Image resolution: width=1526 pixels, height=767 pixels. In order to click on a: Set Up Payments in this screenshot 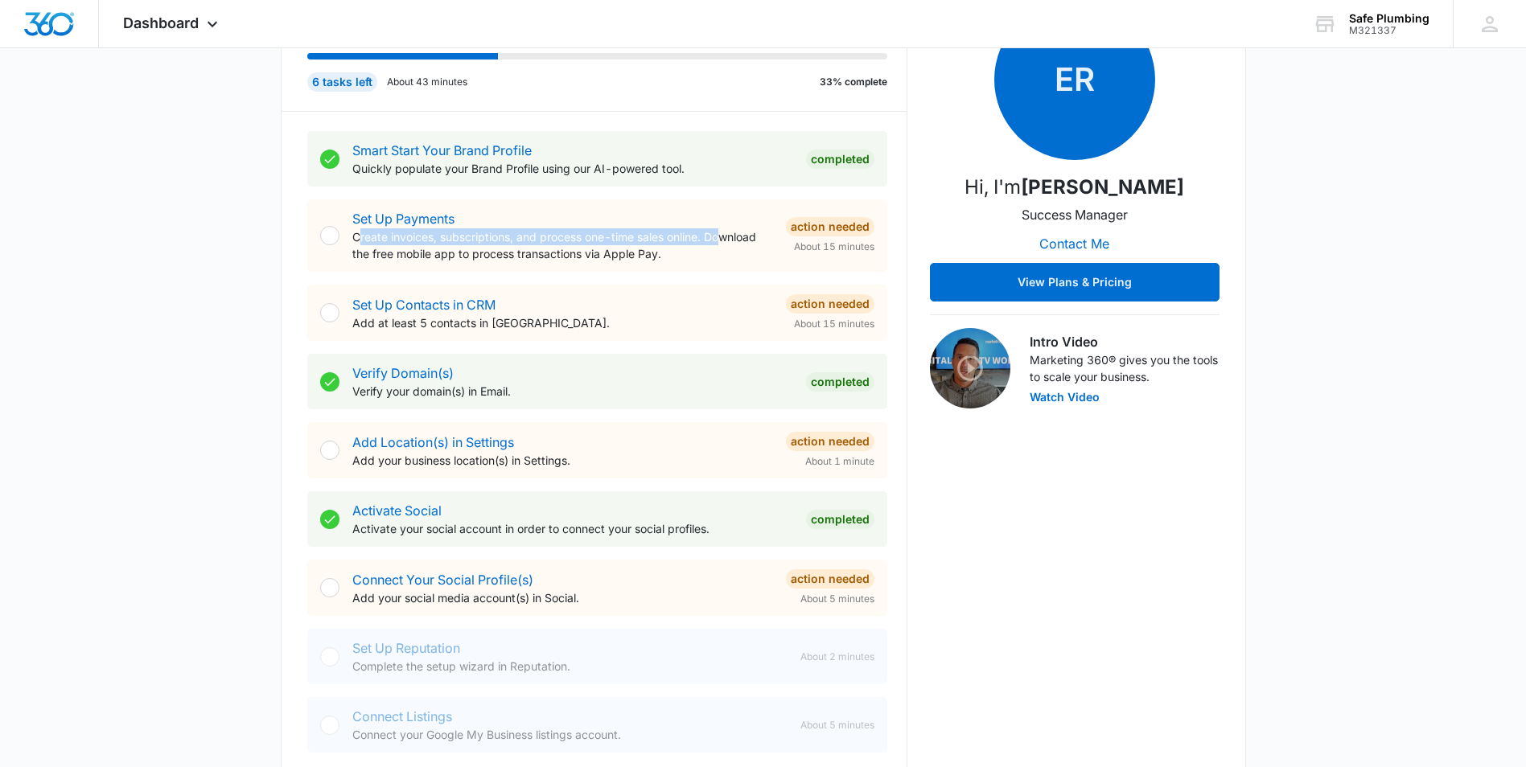, I will do `click(403, 219)`.